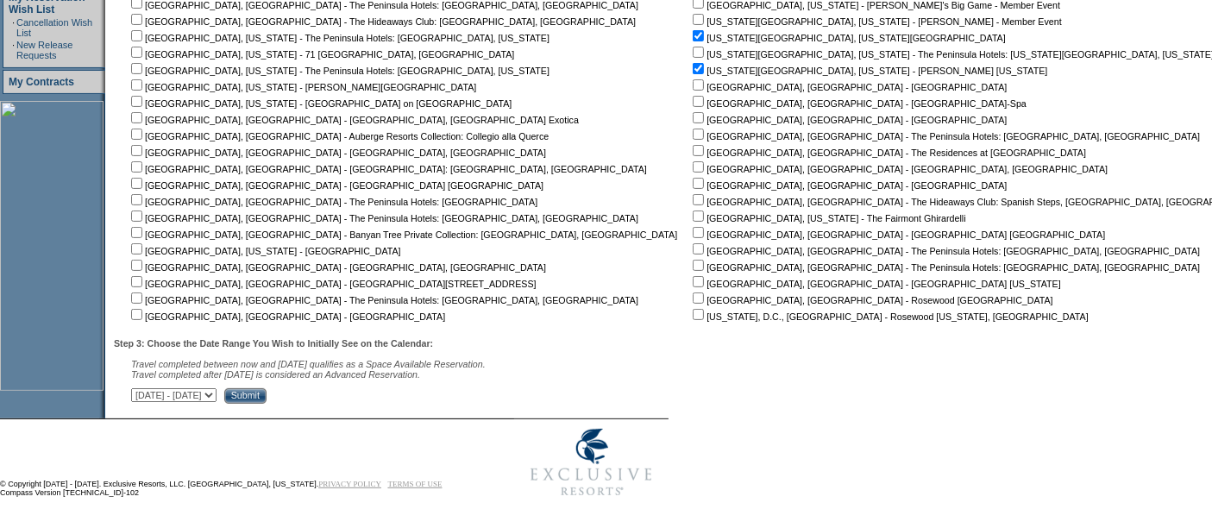 This screenshot has height=528, width=1212. Describe the element at coordinates (245, 396) in the screenshot. I see `input: Submit` at that location.